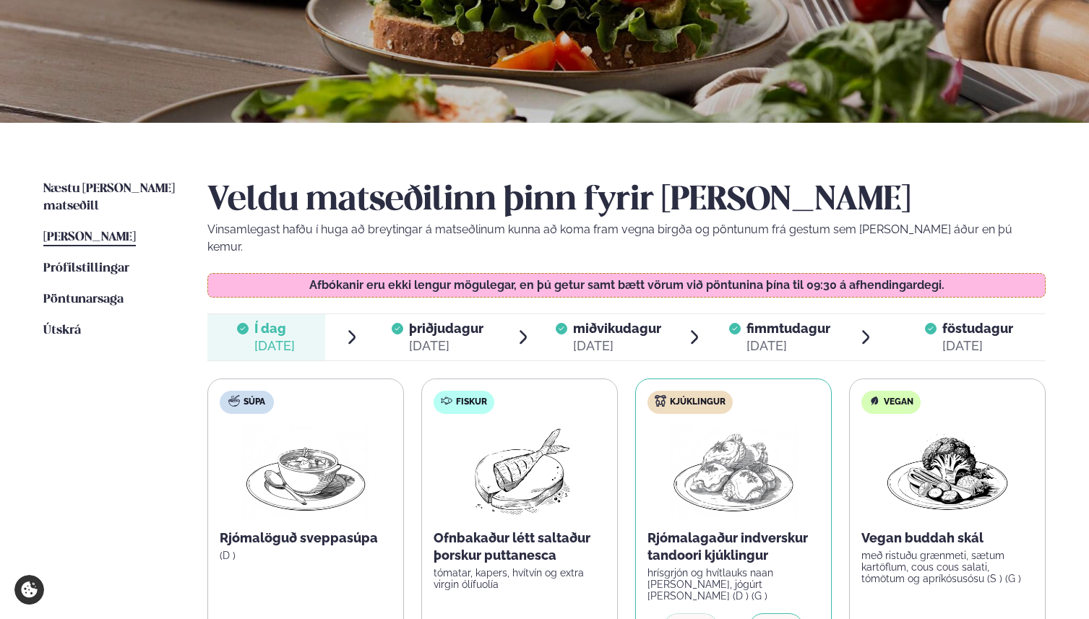  I want to click on img: Vegan.png, so click(948, 472).